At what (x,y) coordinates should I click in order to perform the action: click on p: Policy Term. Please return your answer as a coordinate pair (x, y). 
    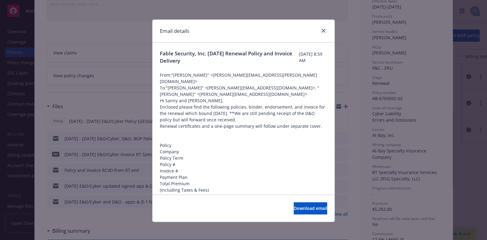
    Looking at the image, I should click on (243, 158).